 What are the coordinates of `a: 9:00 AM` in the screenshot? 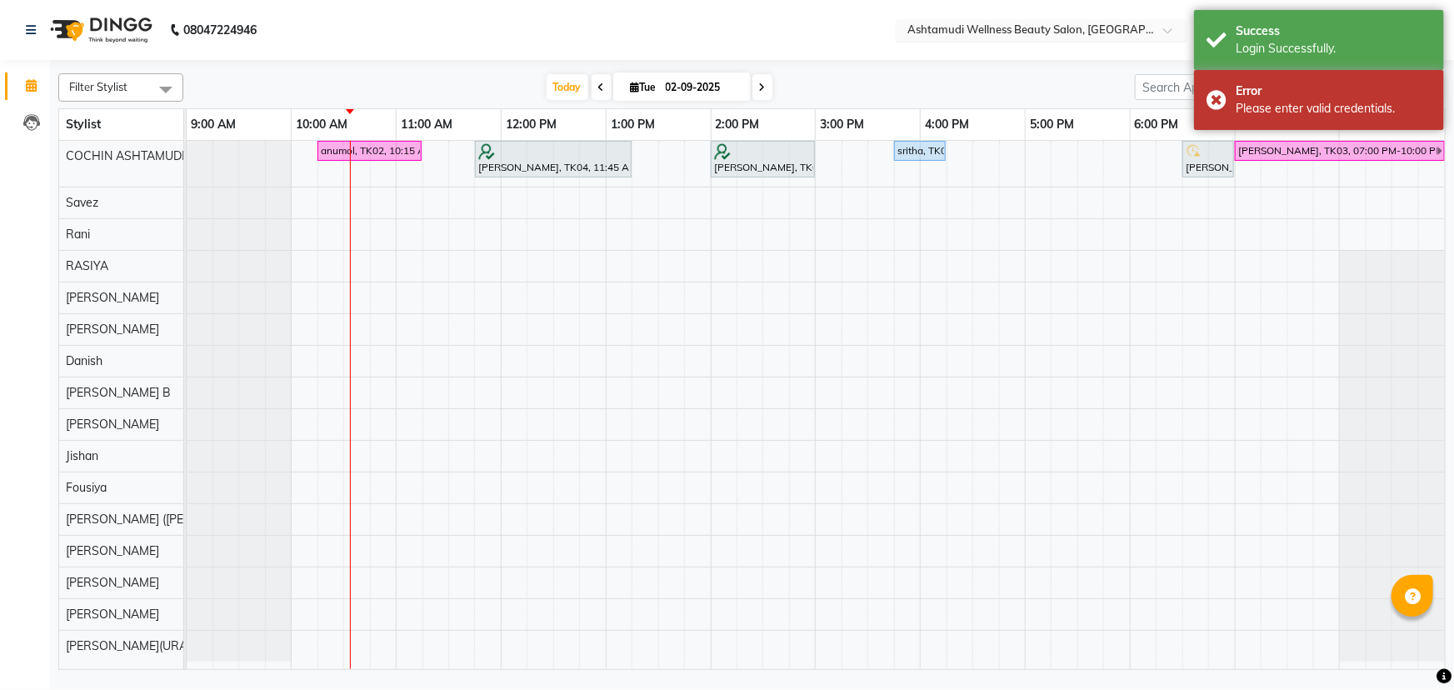 It's located at (213, 124).